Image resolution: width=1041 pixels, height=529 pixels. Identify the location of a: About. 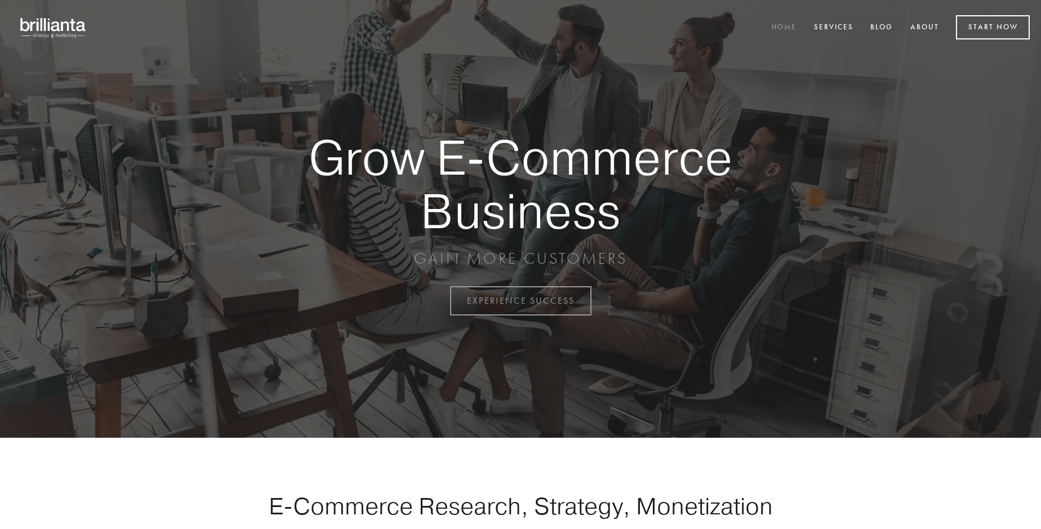
(924, 28).